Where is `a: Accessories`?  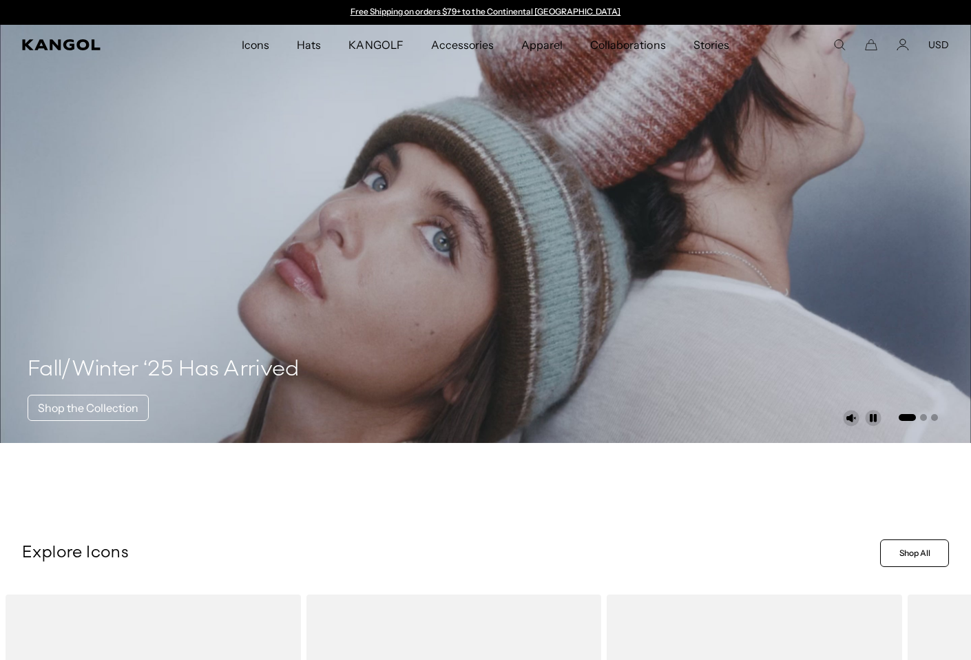 a: Accessories is located at coordinates (462, 45).